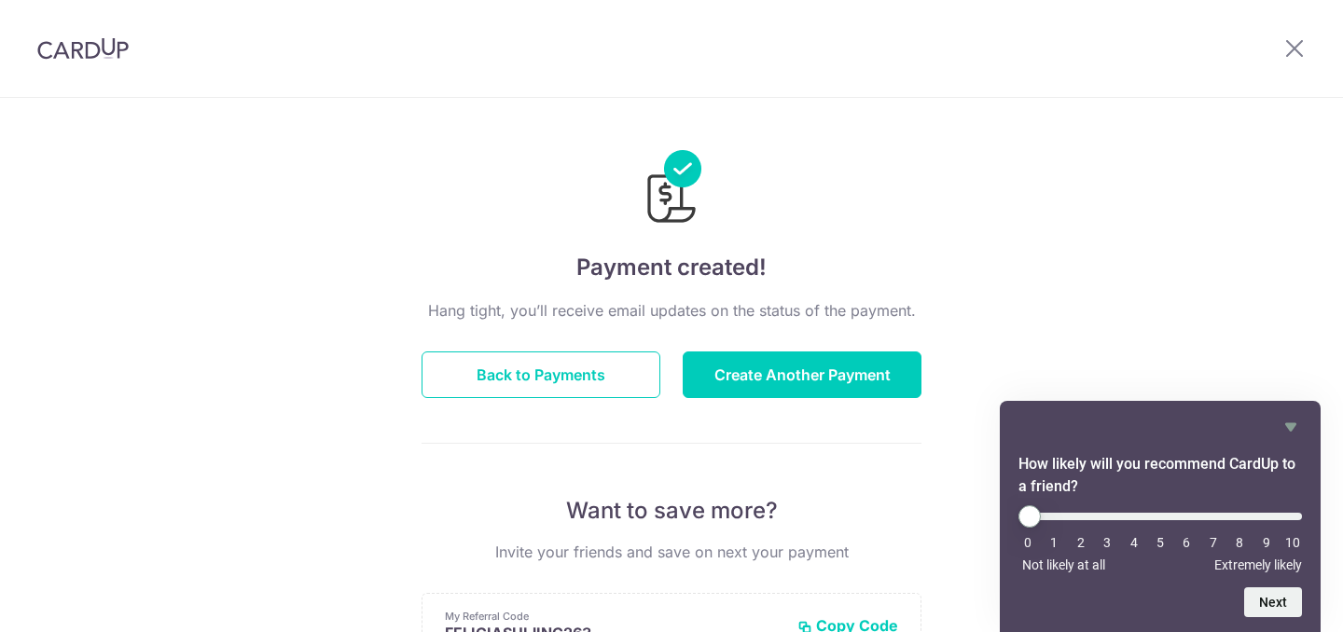 The width and height of the screenshot is (1343, 632). Describe the element at coordinates (1214, 543) in the screenshot. I see `li: 7` at that location.